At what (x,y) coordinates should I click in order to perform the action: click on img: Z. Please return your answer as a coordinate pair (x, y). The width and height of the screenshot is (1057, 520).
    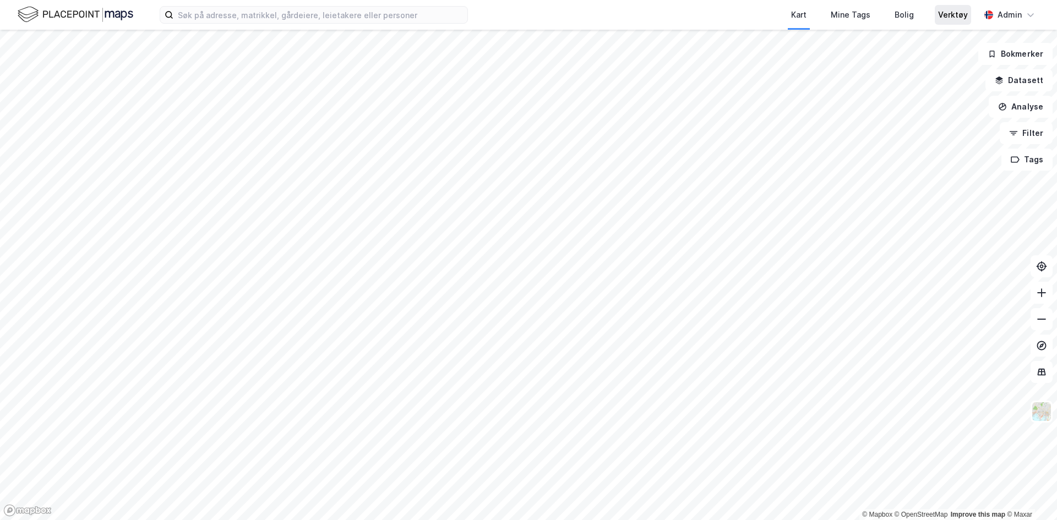
    Looking at the image, I should click on (1042, 412).